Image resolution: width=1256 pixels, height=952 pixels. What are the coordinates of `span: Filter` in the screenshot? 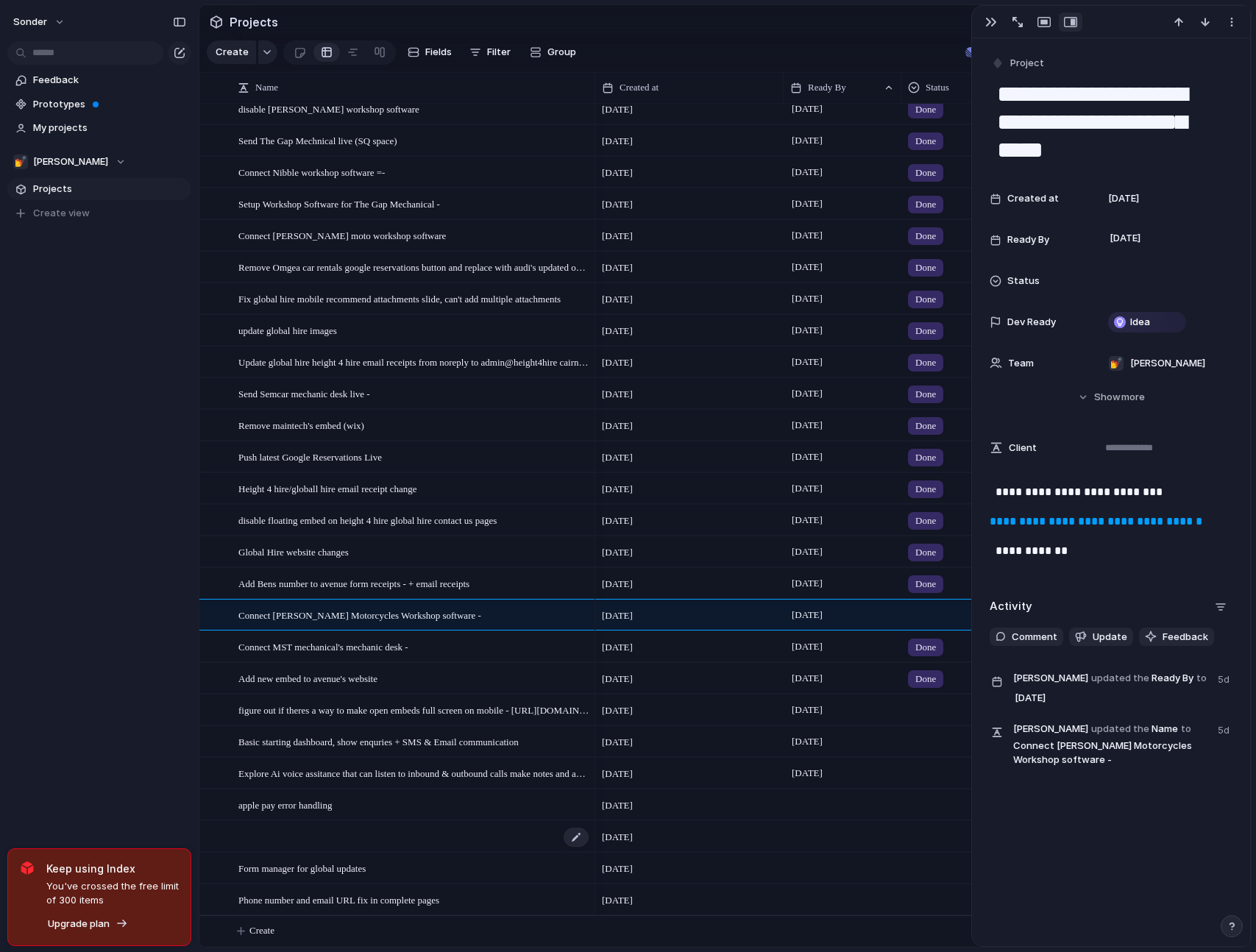 It's located at (499, 52).